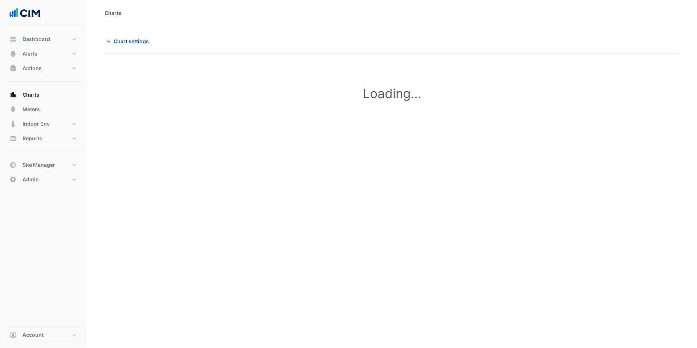  Describe the element at coordinates (39, 165) in the screenshot. I see `span: Site Manager` at that location.